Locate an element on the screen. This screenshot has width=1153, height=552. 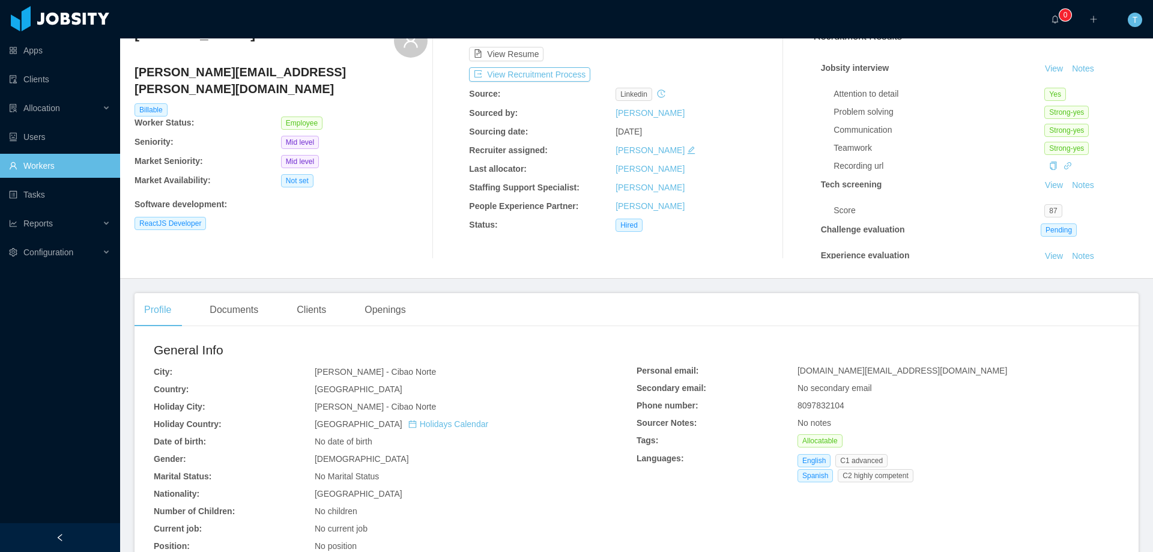
b: Status: is located at coordinates (483, 225).